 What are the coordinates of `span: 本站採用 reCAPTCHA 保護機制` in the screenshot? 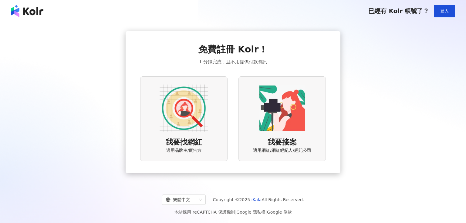 It's located at (233, 213).